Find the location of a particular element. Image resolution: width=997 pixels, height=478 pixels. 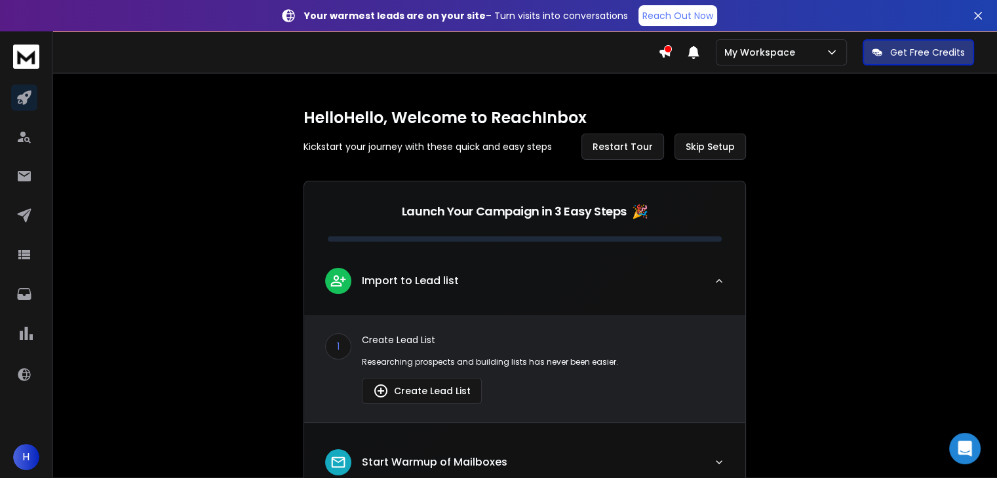

p: Launch Your Campaign in 3 Easy Steps is located at coordinates (514, 212).